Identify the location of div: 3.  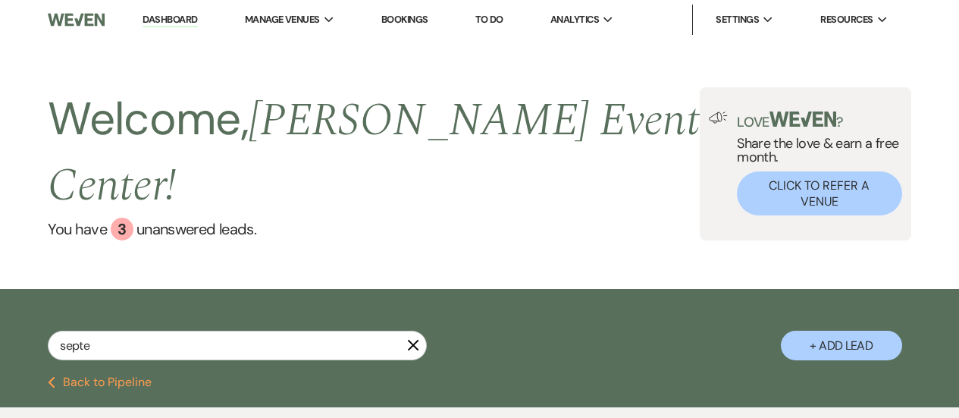
(122, 229).